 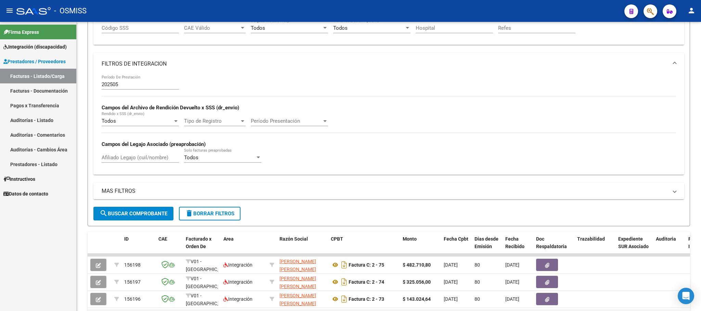 What do you see at coordinates (189, 213) in the screenshot?
I see `mat-icon: delete` at bounding box center [189, 213].